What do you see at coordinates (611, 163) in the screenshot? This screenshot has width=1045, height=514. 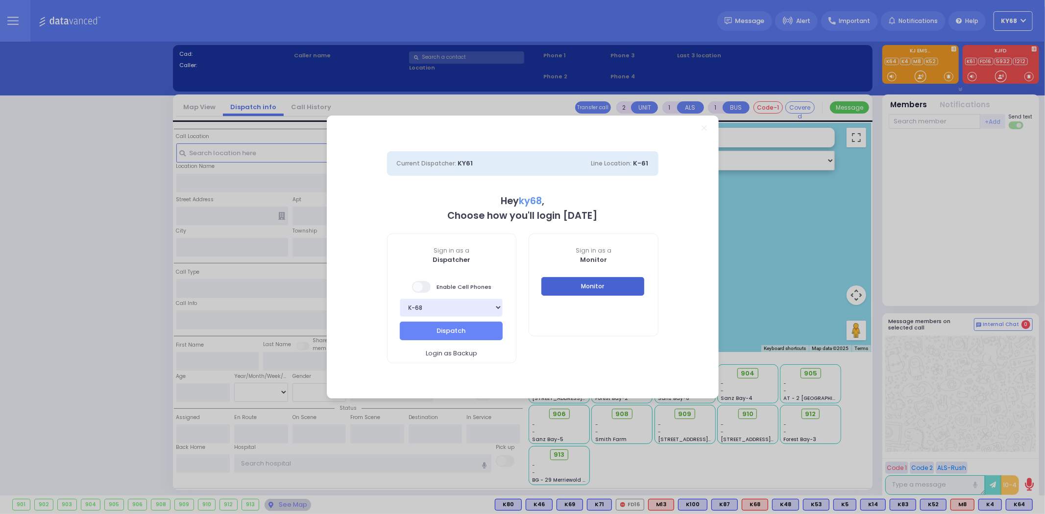 I see `span: Line Location:` at bounding box center [611, 163].